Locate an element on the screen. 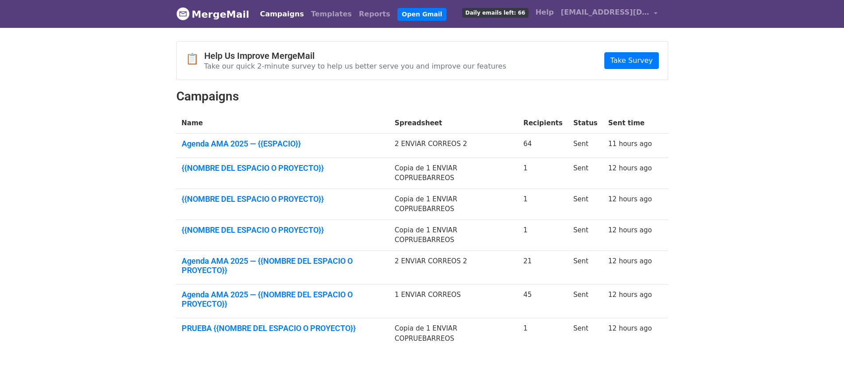  th: Spreadsheet is located at coordinates (454, 123).